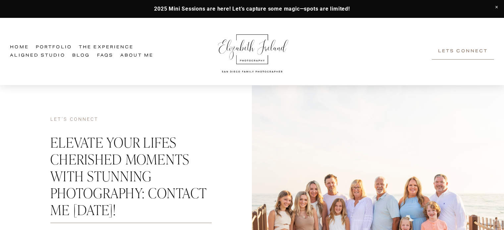 The width and height of the screenshot is (504, 230). I want to click on a: Portfolio, so click(54, 47).